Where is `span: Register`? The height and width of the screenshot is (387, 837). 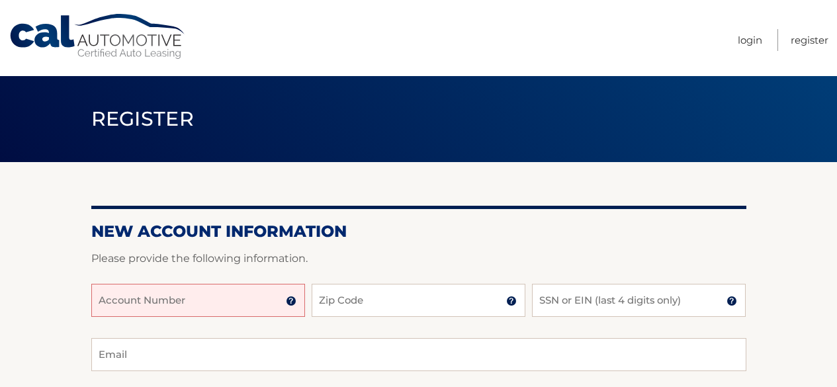
span: Register is located at coordinates (143, 118).